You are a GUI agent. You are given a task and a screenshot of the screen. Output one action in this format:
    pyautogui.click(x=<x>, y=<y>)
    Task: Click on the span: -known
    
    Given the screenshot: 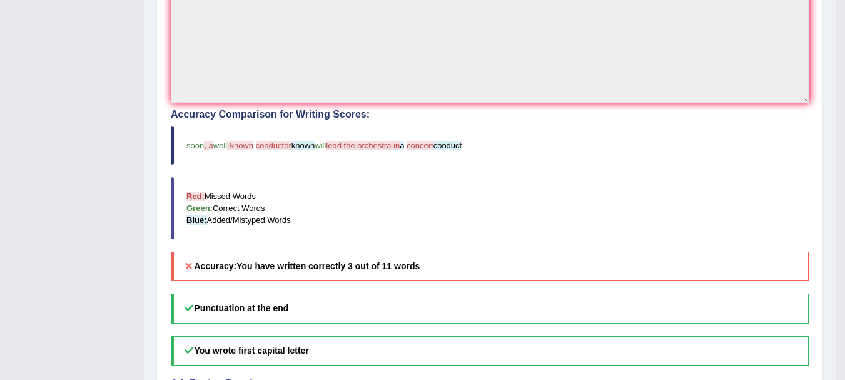 What is the action you would take?
    pyautogui.click(x=240, y=145)
    